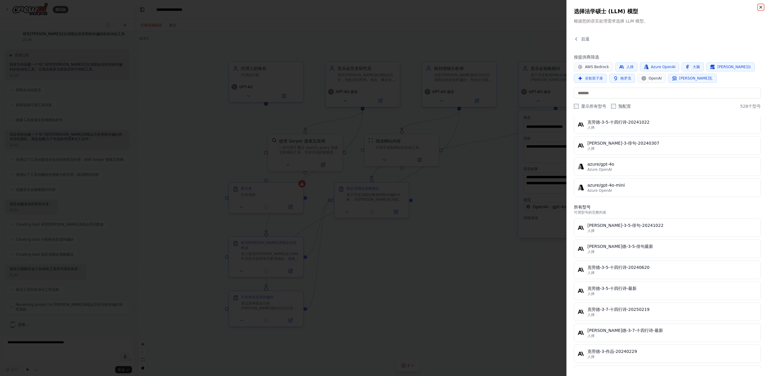 This screenshot has height=376, width=768. Describe the element at coordinates (586, 39) in the screenshot. I see `font: 后退` at that location.